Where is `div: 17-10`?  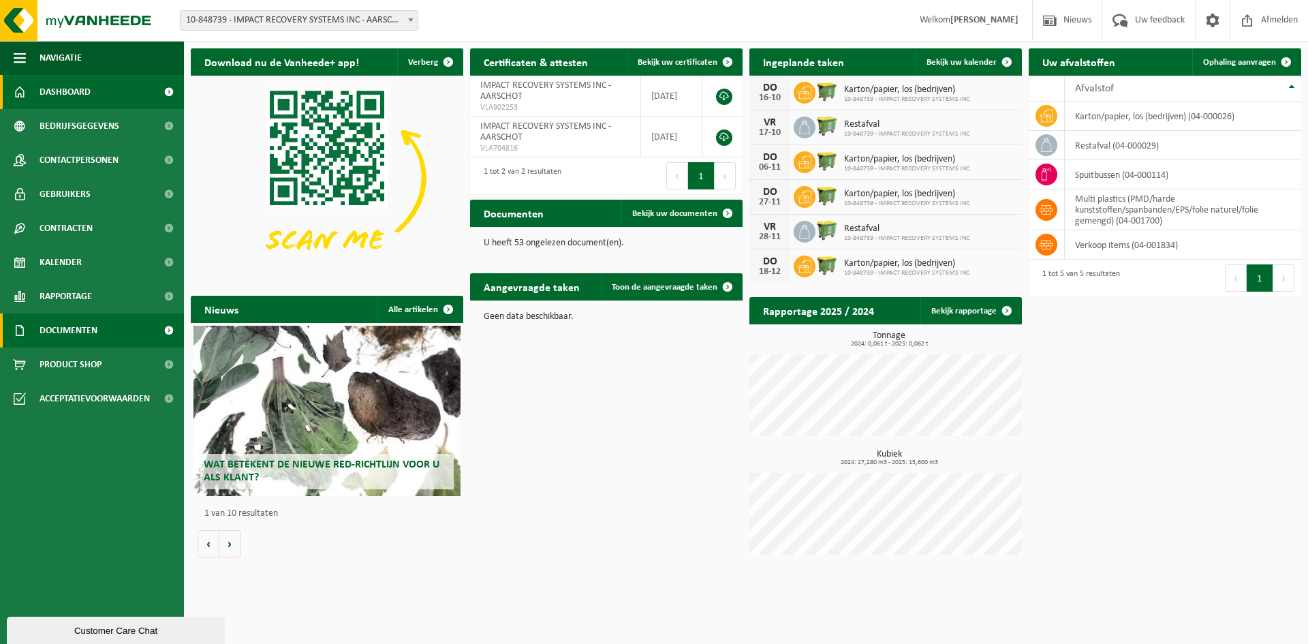
div: 17-10 is located at coordinates (770, 133).